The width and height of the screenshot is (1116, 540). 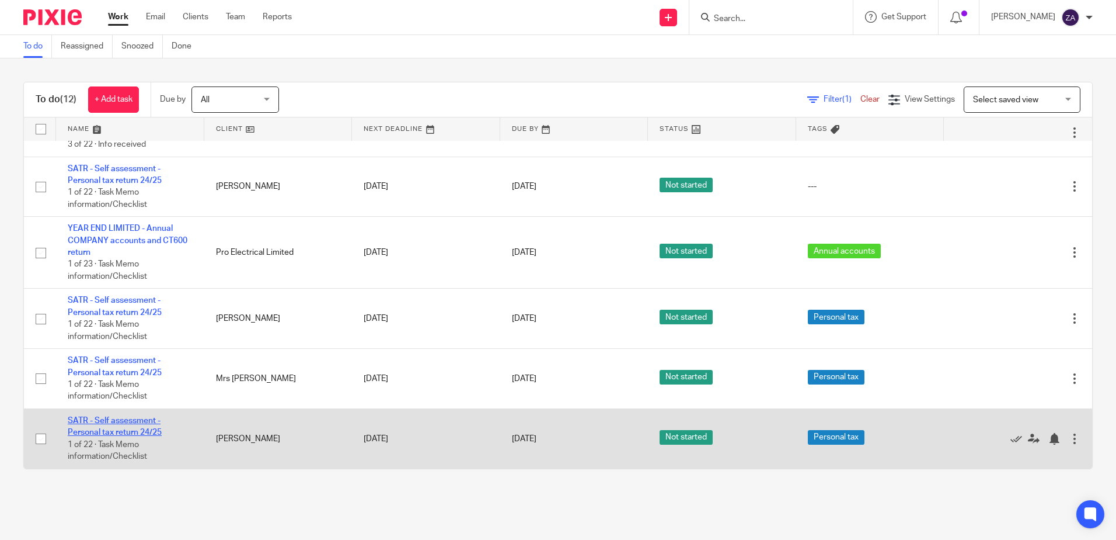 I want to click on a: Snoozed, so click(x=142, y=46).